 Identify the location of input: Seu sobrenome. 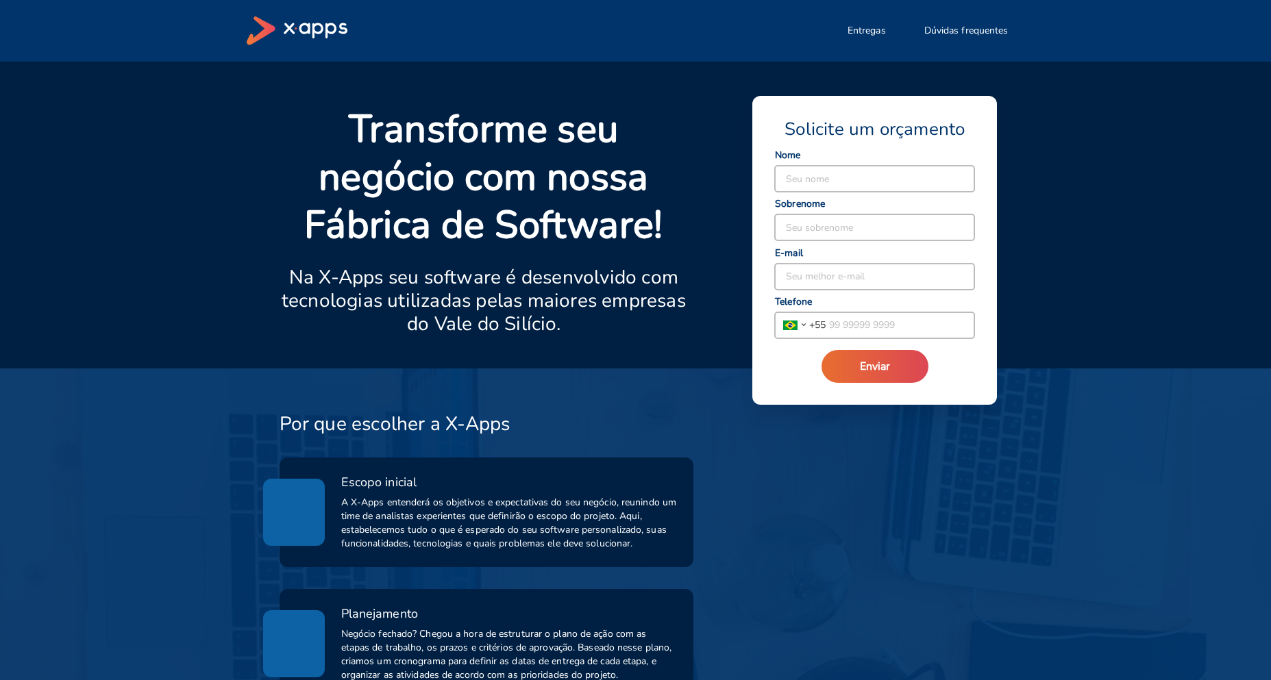
(874, 227).